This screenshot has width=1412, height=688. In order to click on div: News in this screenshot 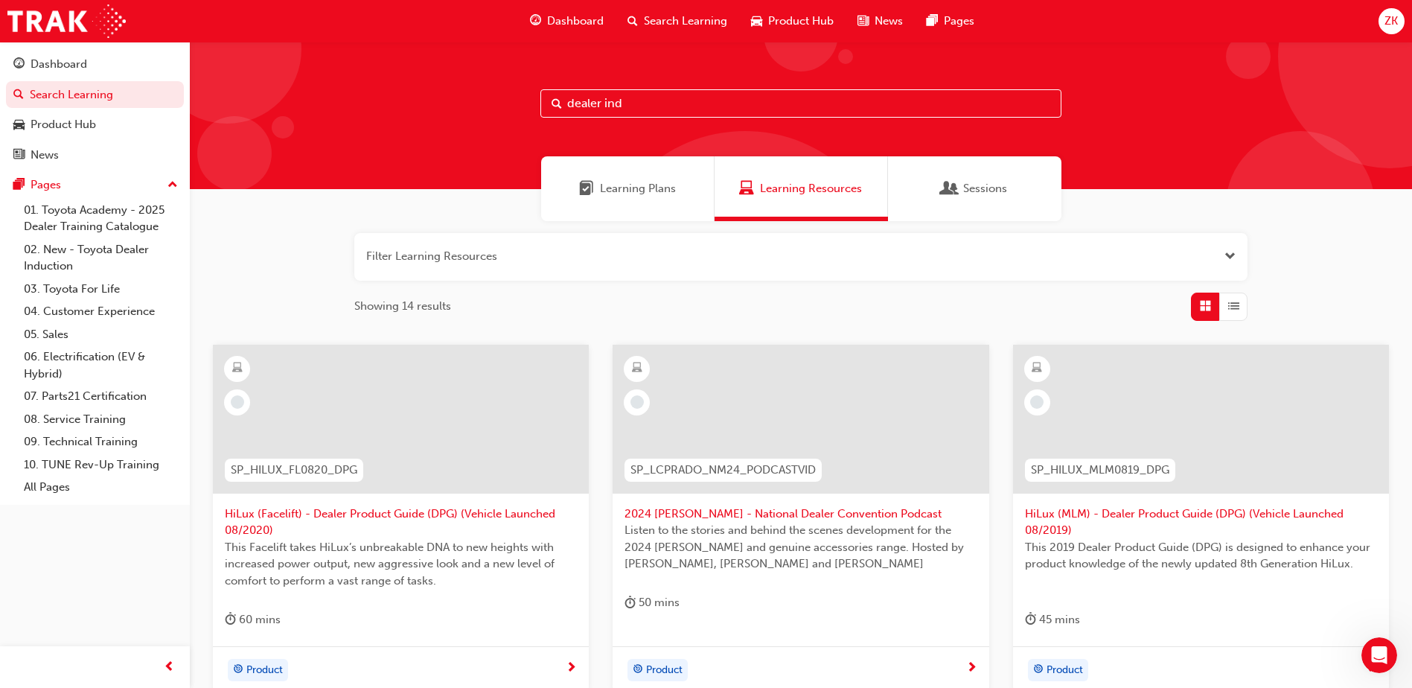, I will do `click(45, 155)`.